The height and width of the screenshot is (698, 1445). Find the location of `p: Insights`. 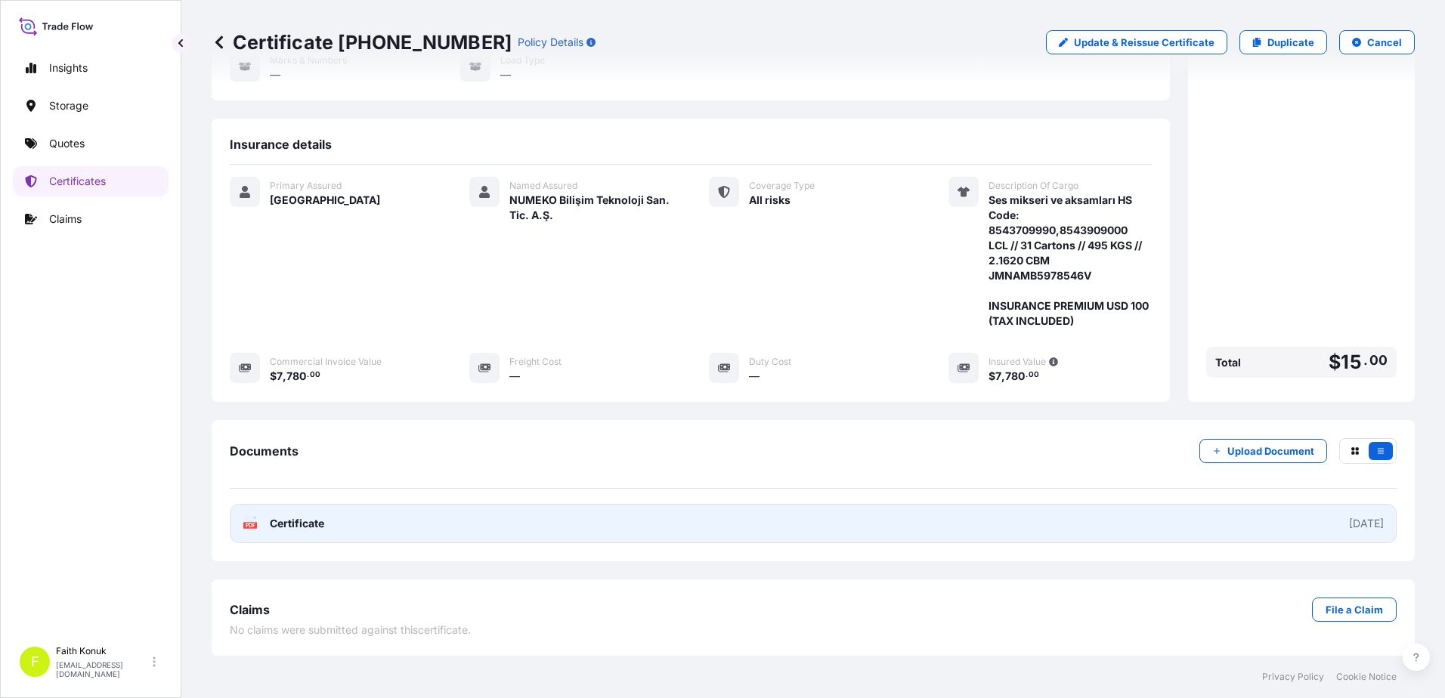

p: Insights is located at coordinates (68, 68).